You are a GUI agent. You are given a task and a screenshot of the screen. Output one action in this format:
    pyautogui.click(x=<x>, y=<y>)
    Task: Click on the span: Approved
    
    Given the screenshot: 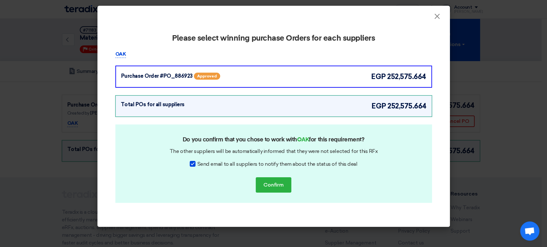 What is the action you would take?
    pyautogui.click(x=207, y=76)
    